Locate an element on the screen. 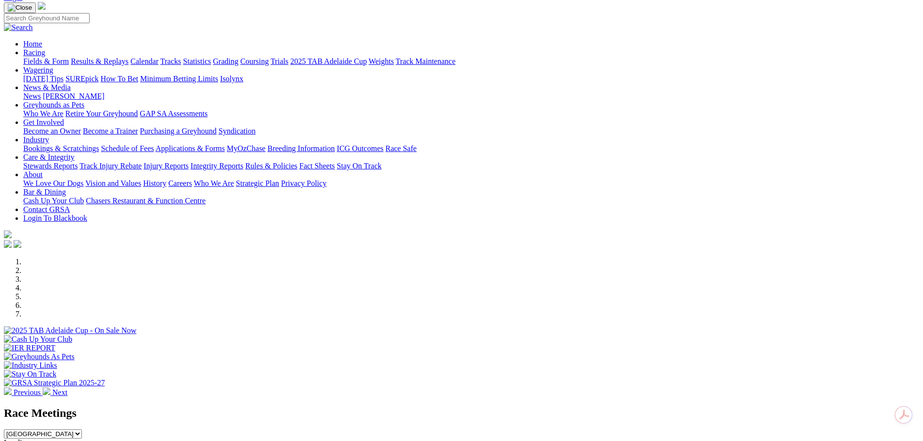 The height and width of the screenshot is (441, 923). a: Careers is located at coordinates (180, 183).